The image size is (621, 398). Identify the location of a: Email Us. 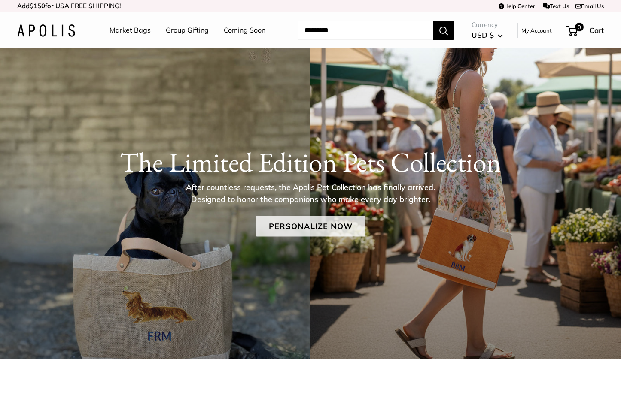
(590, 6).